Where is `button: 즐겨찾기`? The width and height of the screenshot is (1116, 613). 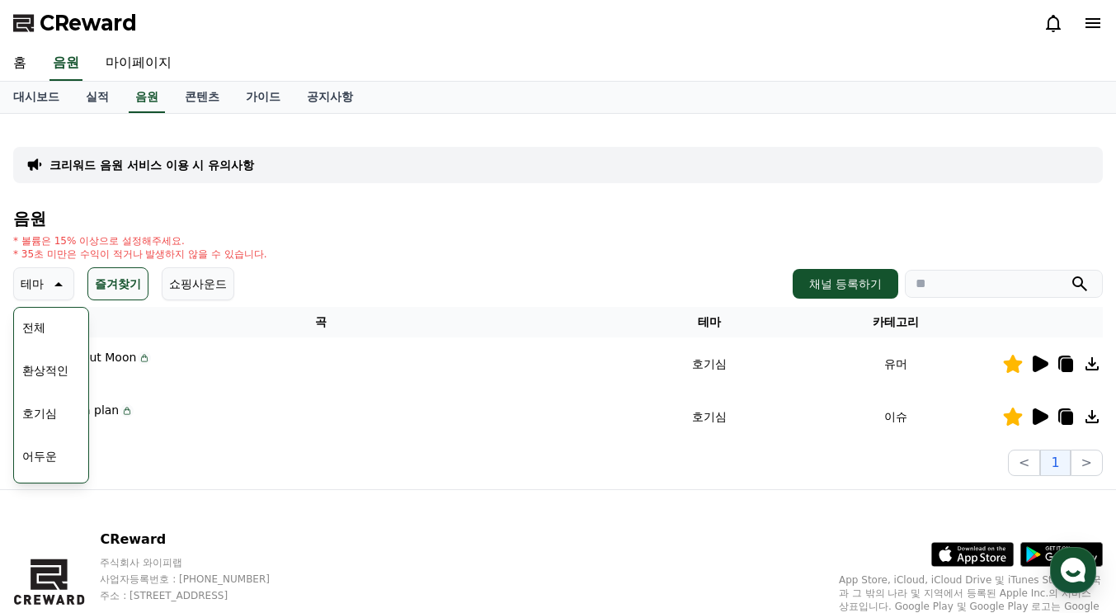 button: 즐겨찾기 is located at coordinates (118, 284).